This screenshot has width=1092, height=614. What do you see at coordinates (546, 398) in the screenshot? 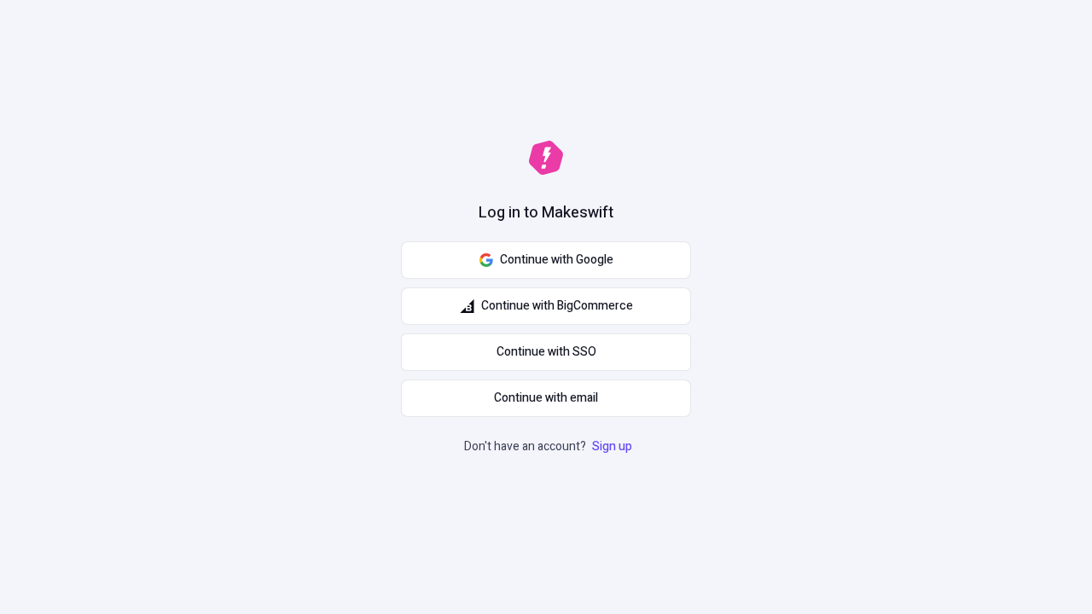
I see `span: Continue with email` at bounding box center [546, 398].